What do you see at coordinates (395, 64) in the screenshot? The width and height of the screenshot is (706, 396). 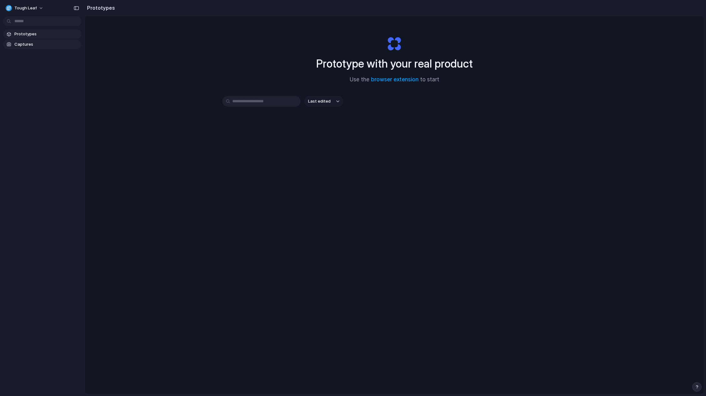 I see `h1: Prototype with your real product` at bounding box center [395, 64].